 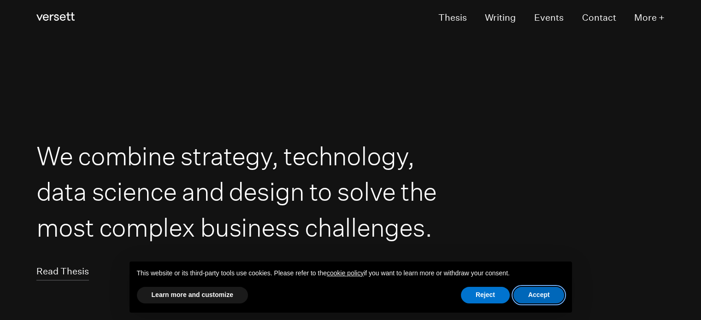 What do you see at coordinates (452, 18) in the screenshot?
I see `a: Thesis` at bounding box center [452, 18].